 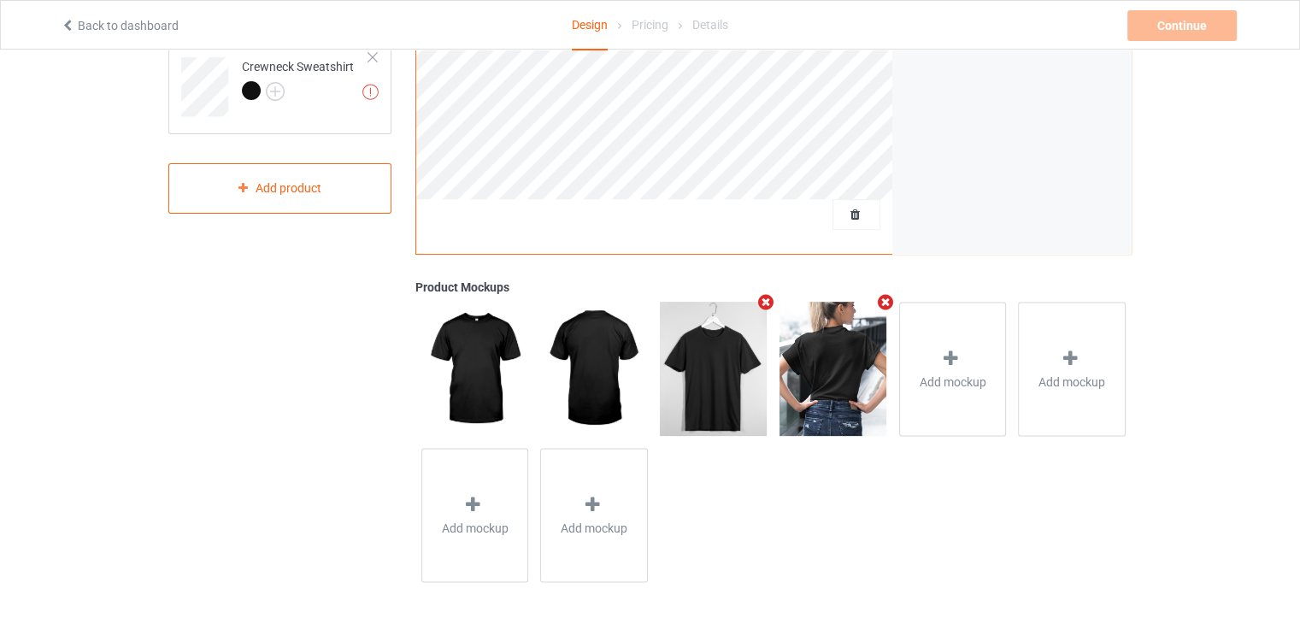 What do you see at coordinates (120, 26) in the screenshot?
I see `a: Back to dashboard` at bounding box center [120, 26].